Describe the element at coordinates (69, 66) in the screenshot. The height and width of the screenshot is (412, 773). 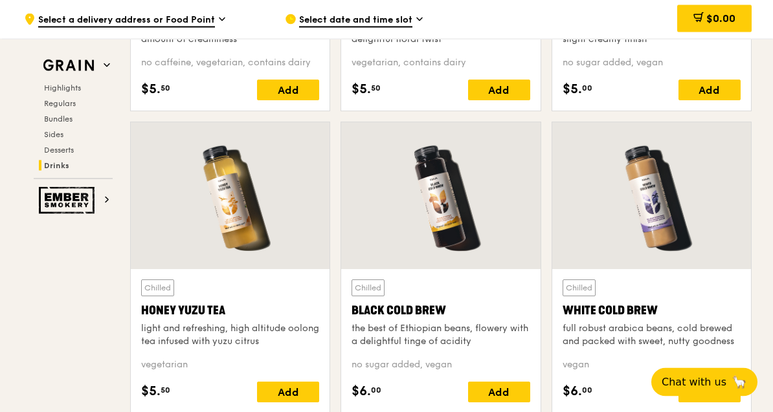
I see `img: Grain web logo` at that location.